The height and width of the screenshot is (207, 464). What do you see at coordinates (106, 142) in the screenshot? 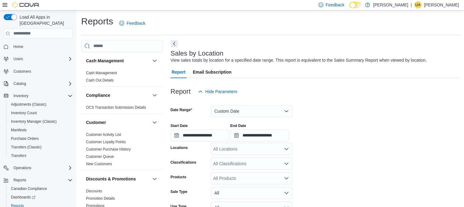
I see `span: Customer Loyalty Points` at bounding box center [106, 142].